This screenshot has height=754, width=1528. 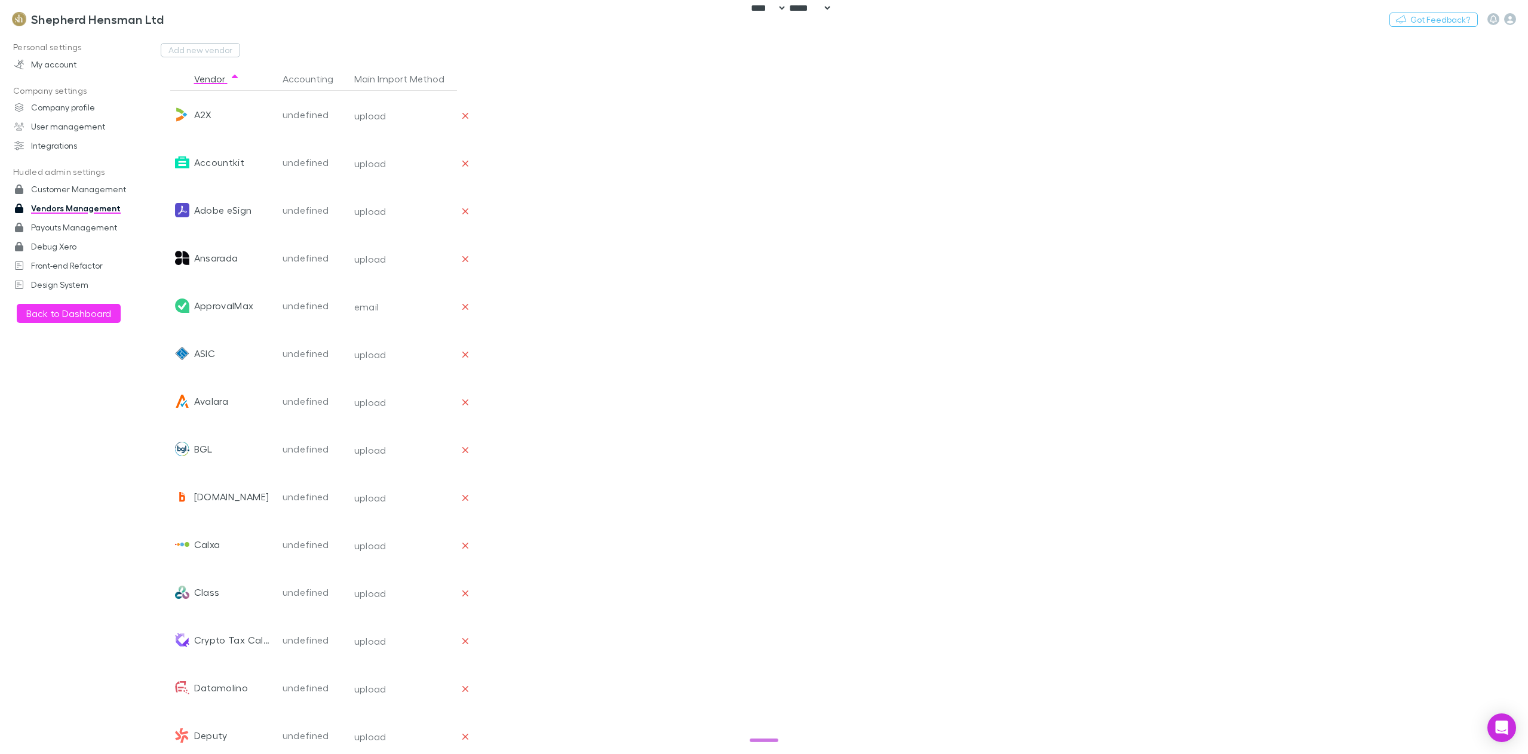 I want to click on a: My account, so click(x=85, y=65).